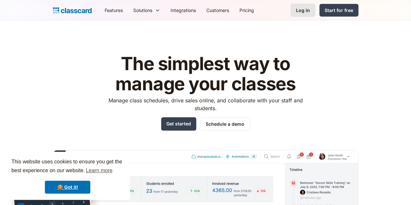 The height and width of the screenshot is (205, 411). Describe the element at coordinates (99, 171) in the screenshot. I see `a: learn more about cookies` at that location.